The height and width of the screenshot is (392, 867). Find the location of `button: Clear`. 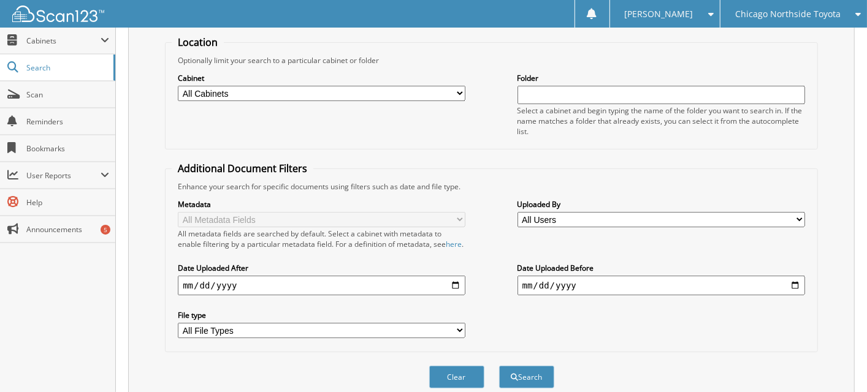

button: Clear is located at coordinates (457, 377).